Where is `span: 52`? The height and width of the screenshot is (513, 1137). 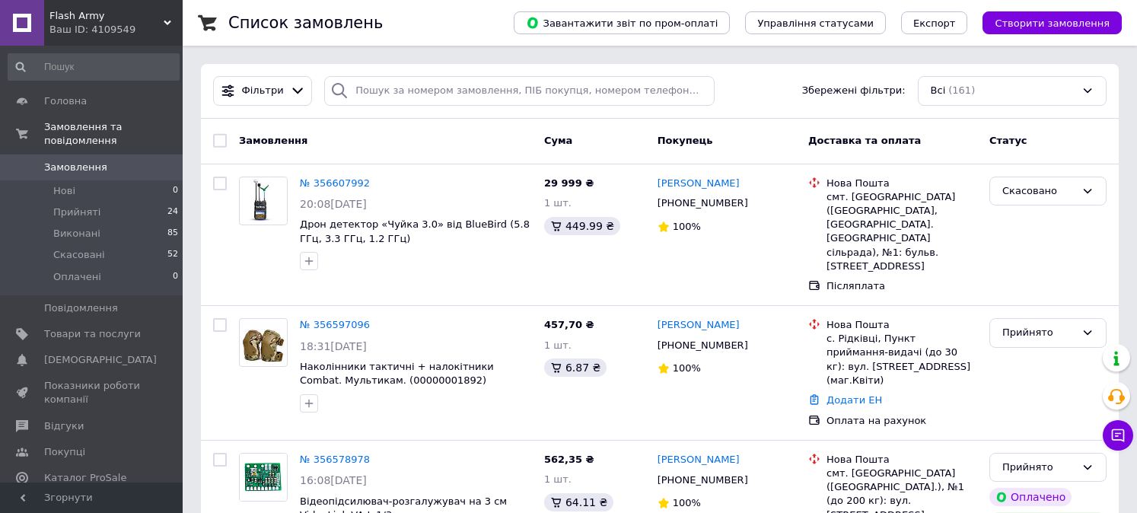 span: 52 is located at coordinates (173, 255).